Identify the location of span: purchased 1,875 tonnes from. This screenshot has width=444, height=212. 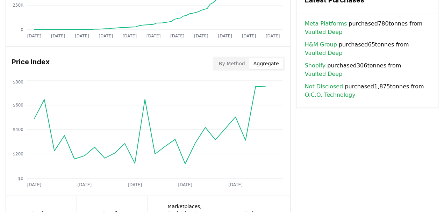
(367, 91).